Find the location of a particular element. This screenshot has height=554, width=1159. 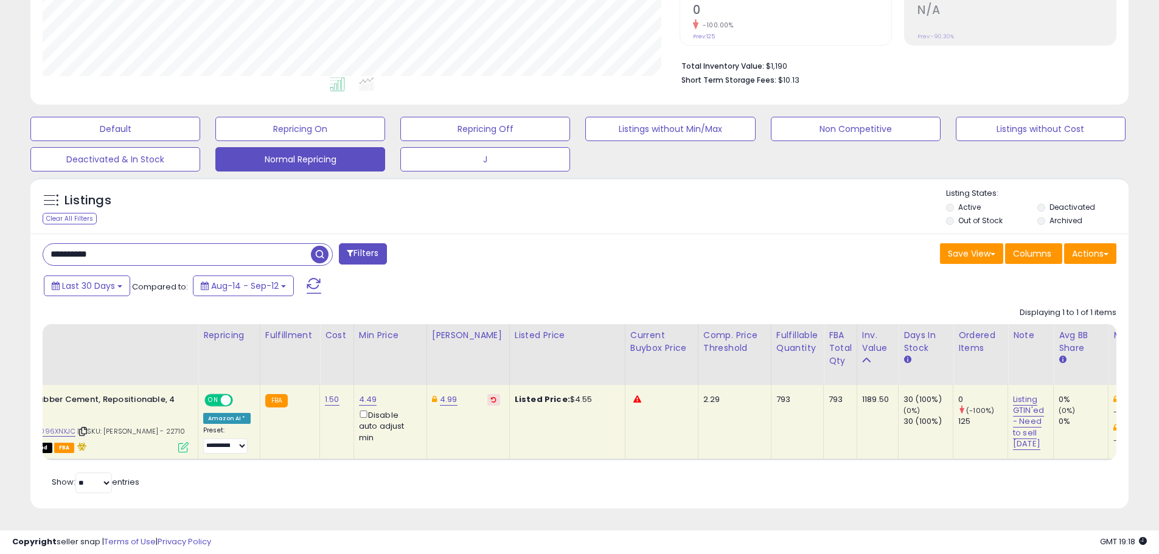

button: J is located at coordinates (485, 159).